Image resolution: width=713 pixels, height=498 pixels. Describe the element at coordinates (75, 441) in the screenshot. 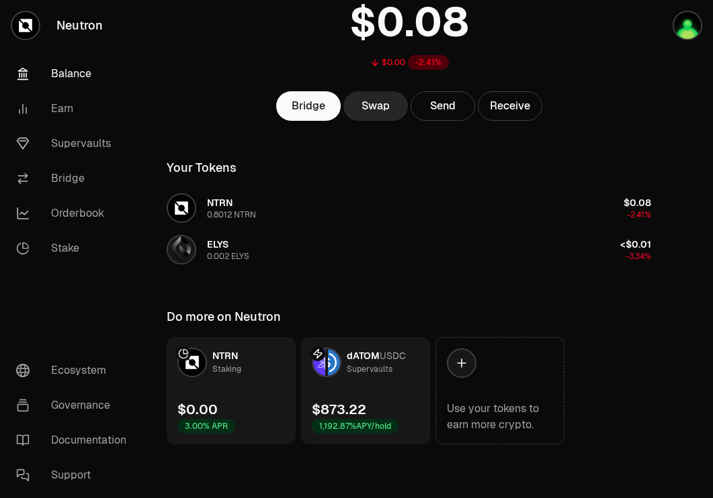

I see `a: Documentation` at that location.